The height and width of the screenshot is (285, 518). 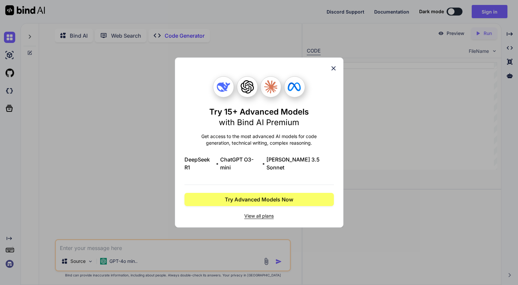 I want to click on span: with Bind AI Premium, so click(x=259, y=122).